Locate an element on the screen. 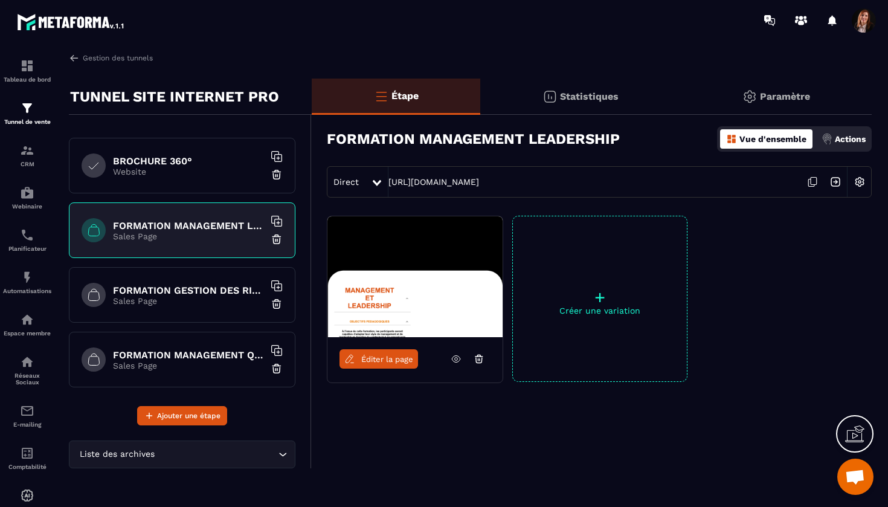 Image resolution: width=888 pixels, height=507 pixels. h3: FORMATION MANAGEMENT LEADERSHIP is located at coordinates (473, 139).